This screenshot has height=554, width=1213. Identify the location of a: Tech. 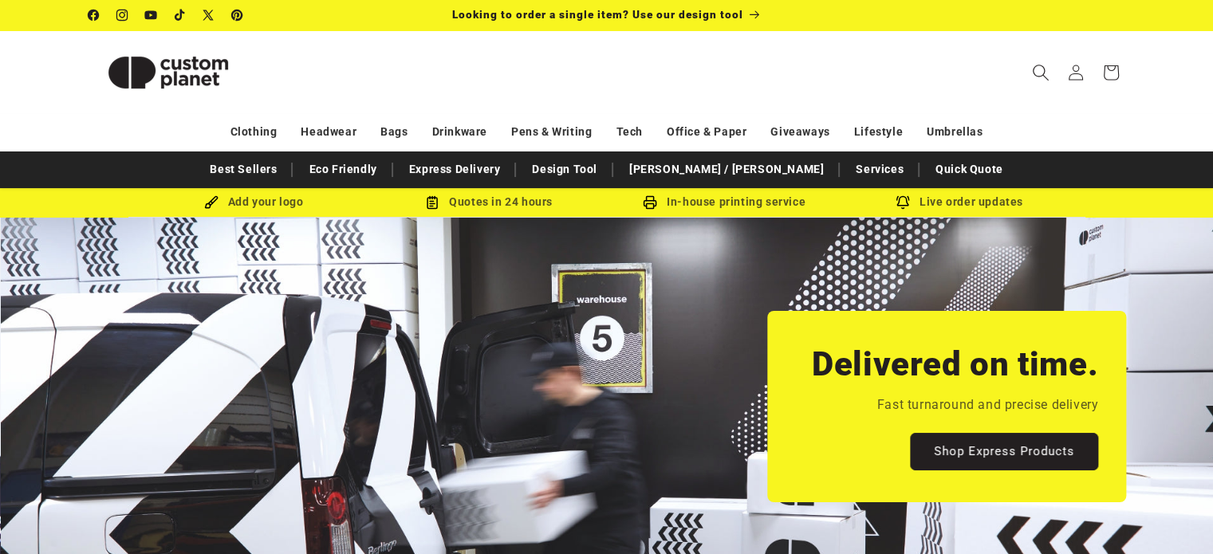
(629, 132).